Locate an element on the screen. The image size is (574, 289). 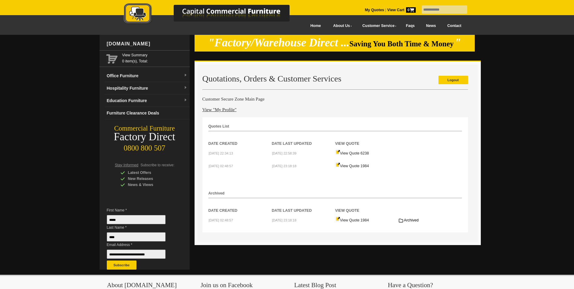
input: Last Name * is located at coordinates (136, 237).